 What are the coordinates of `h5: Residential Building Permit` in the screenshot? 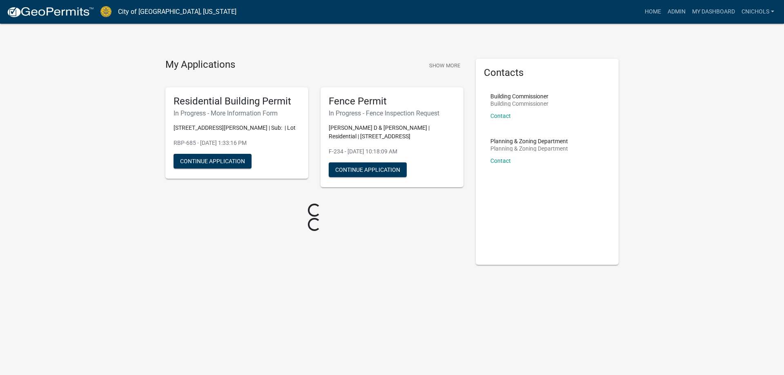 It's located at (237, 101).